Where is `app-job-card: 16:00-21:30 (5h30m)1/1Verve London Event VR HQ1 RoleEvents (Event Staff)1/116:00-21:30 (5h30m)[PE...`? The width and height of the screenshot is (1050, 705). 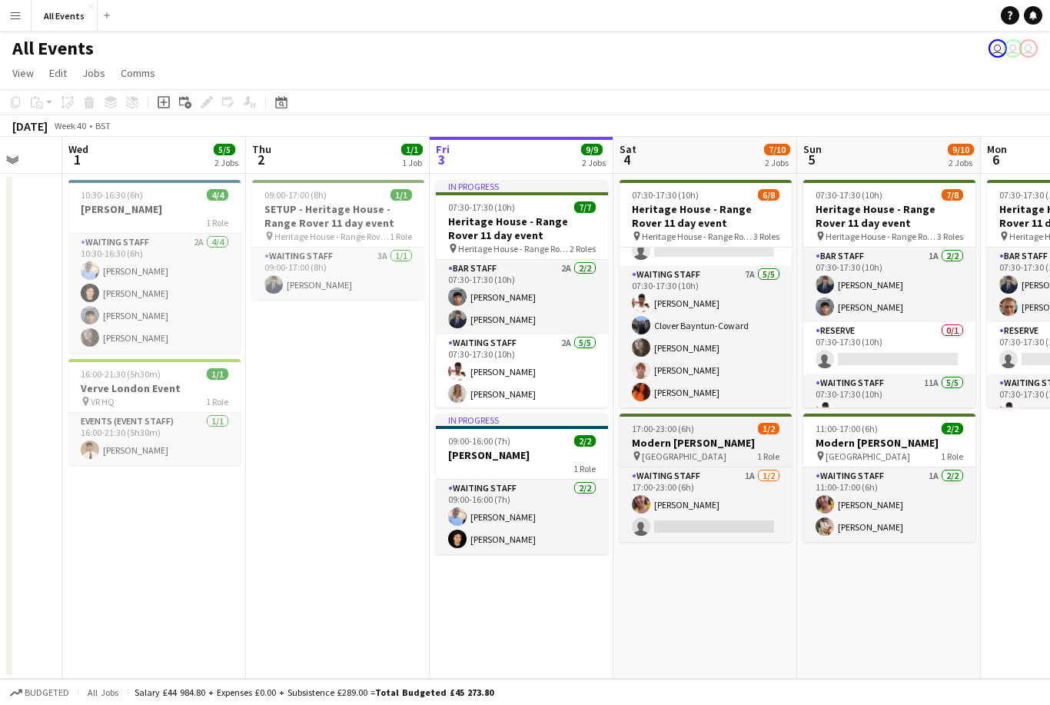 app-job-card: 16:00-21:30 (5h30m)1/1Verve London Event VR HQ1 RoleEvents (Event Staff)1/116:00-21:30 (5h30m)[PE... is located at coordinates (154, 412).